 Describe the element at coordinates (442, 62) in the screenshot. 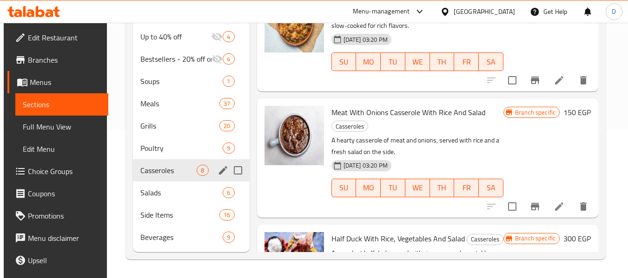

I see `button: TH` at that location.